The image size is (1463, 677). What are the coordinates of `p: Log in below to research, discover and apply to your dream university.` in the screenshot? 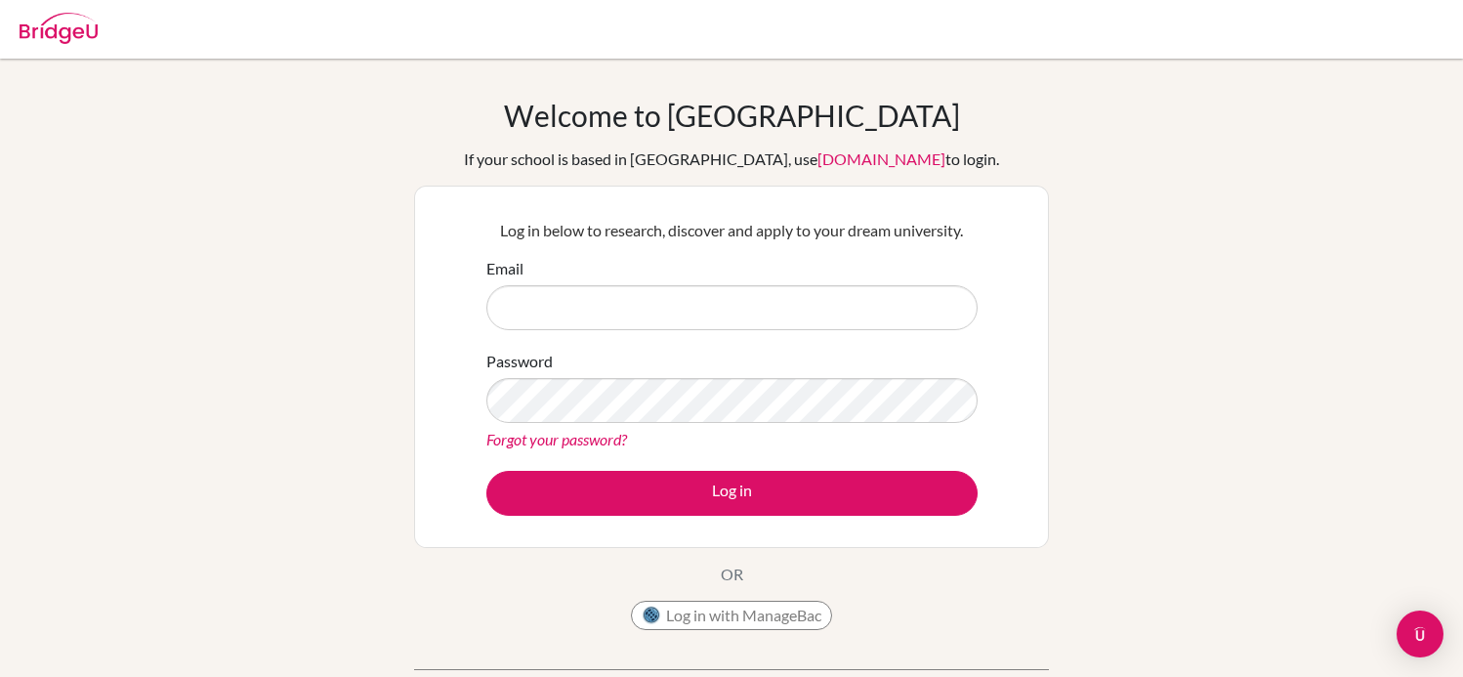 It's located at (732, 231).